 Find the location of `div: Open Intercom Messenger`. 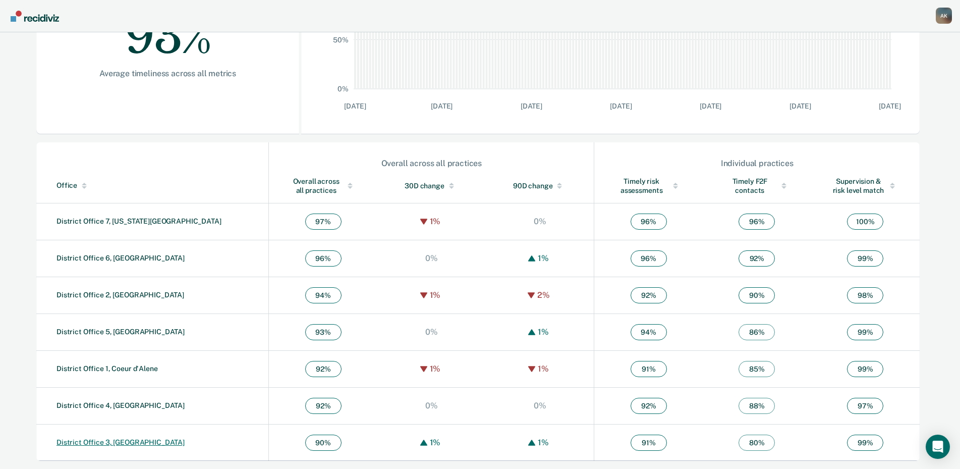

div: Open Intercom Messenger is located at coordinates (938, 446).